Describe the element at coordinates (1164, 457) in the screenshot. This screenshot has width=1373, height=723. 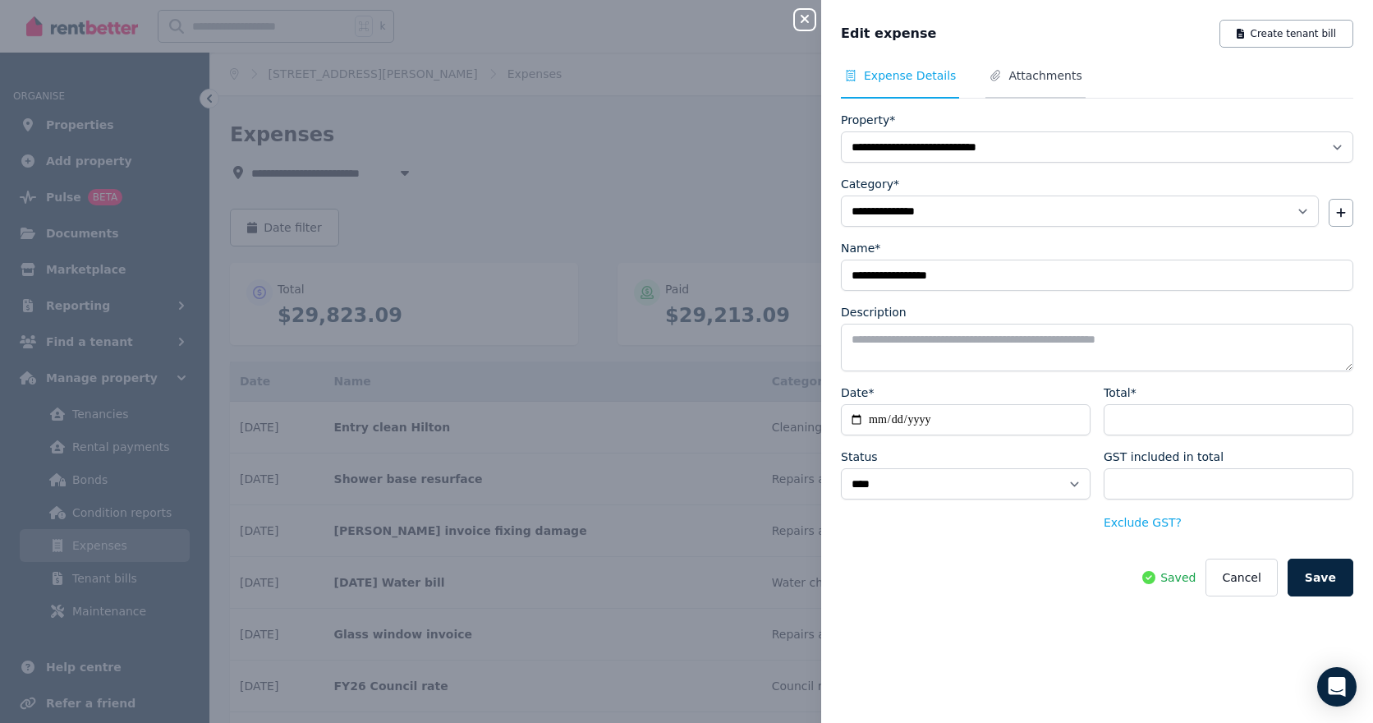
I see `label: GST included in total` at that location.